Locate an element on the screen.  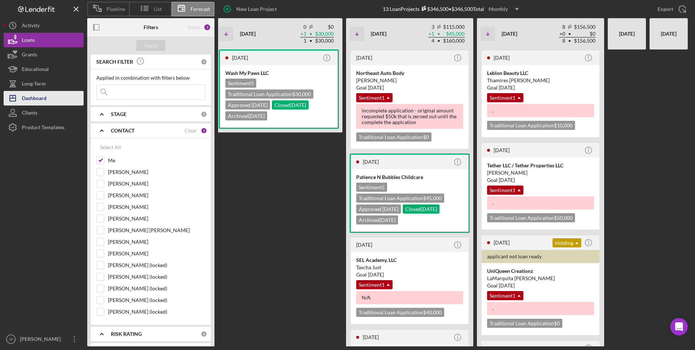
div: Traditional Loan Application $30,000 is located at coordinates (269, 94).